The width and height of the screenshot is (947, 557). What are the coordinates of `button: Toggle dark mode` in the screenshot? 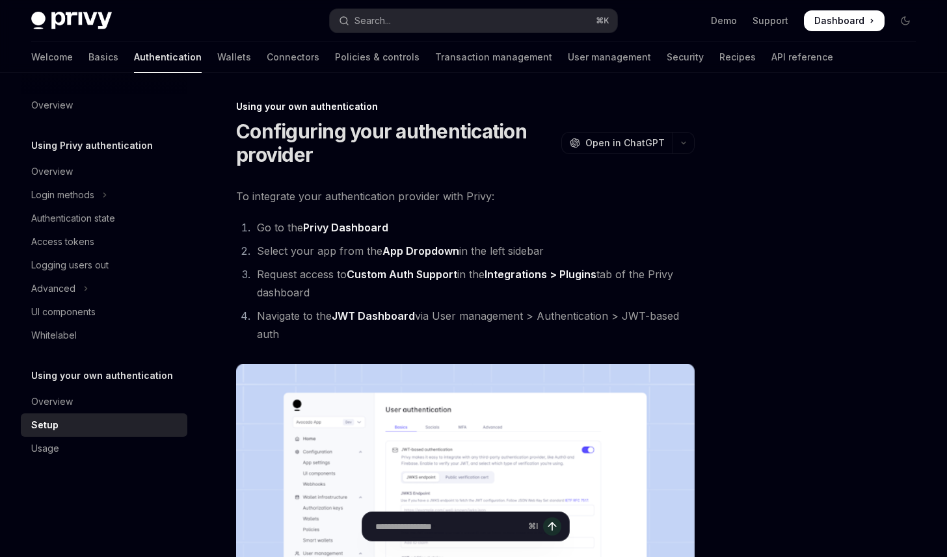 It's located at (905, 21).